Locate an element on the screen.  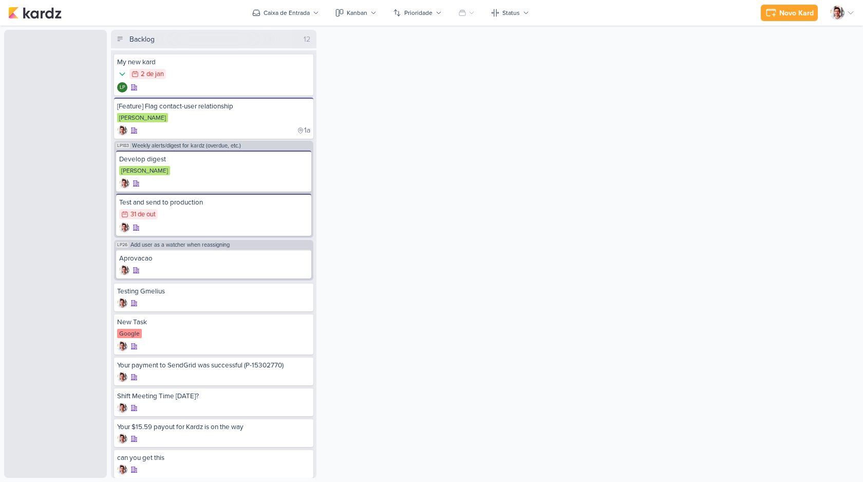
div: último check-in há 1 ano is located at coordinates (304, 130).